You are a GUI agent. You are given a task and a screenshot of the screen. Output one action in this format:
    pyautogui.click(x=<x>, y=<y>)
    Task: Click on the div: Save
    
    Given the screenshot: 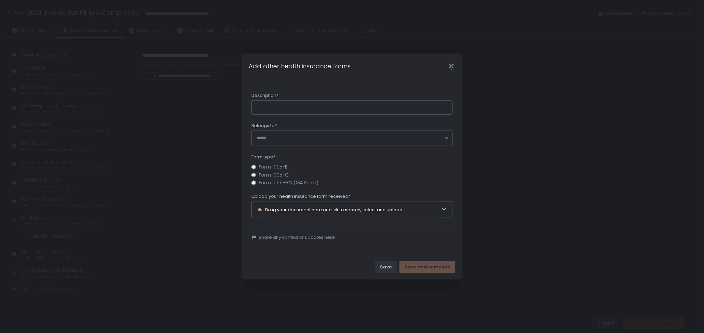 What is the action you would take?
    pyautogui.click(x=385, y=267)
    